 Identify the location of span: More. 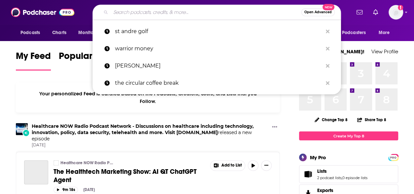
(385, 33).